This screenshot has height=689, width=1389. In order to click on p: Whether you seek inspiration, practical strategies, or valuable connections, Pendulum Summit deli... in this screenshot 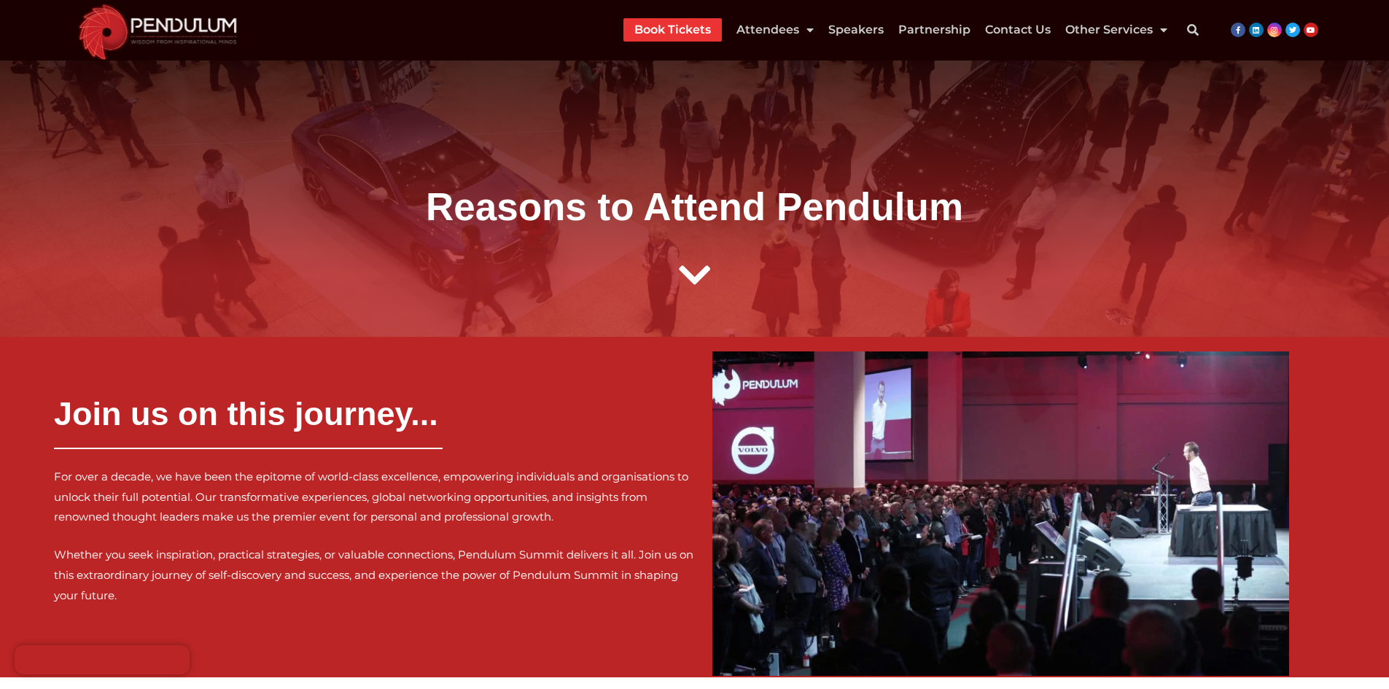, I will do `click(374, 575)`.